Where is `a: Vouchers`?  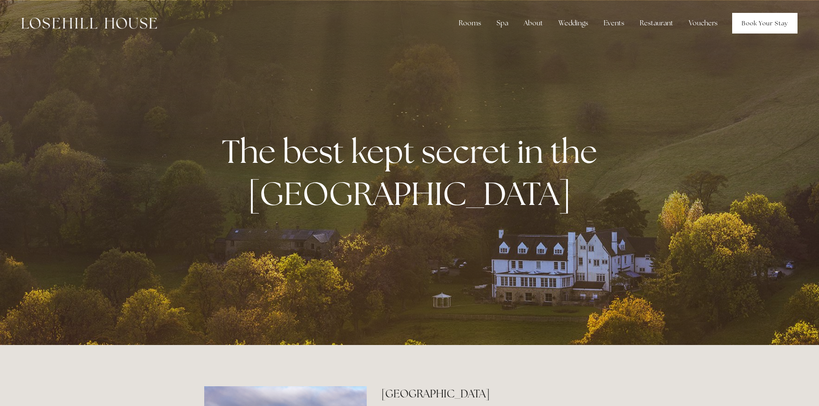
a: Vouchers is located at coordinates (703, 23).